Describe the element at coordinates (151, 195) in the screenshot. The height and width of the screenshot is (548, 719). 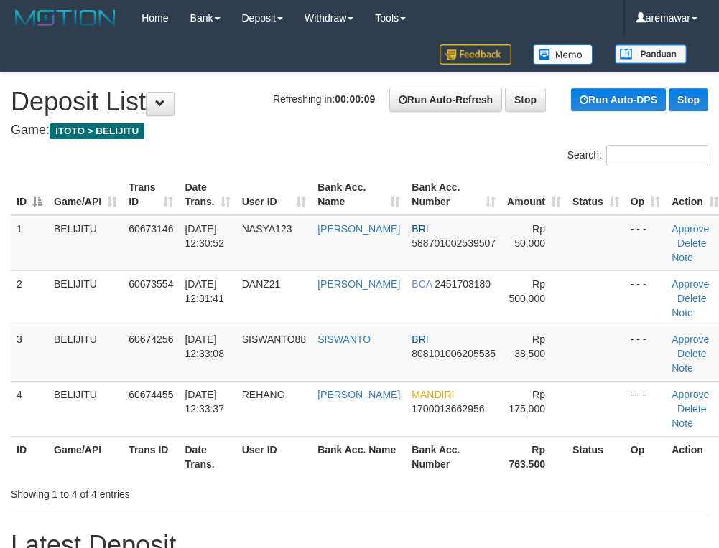
I see `th: Trans ID: activate to sort column ascending` at that location.